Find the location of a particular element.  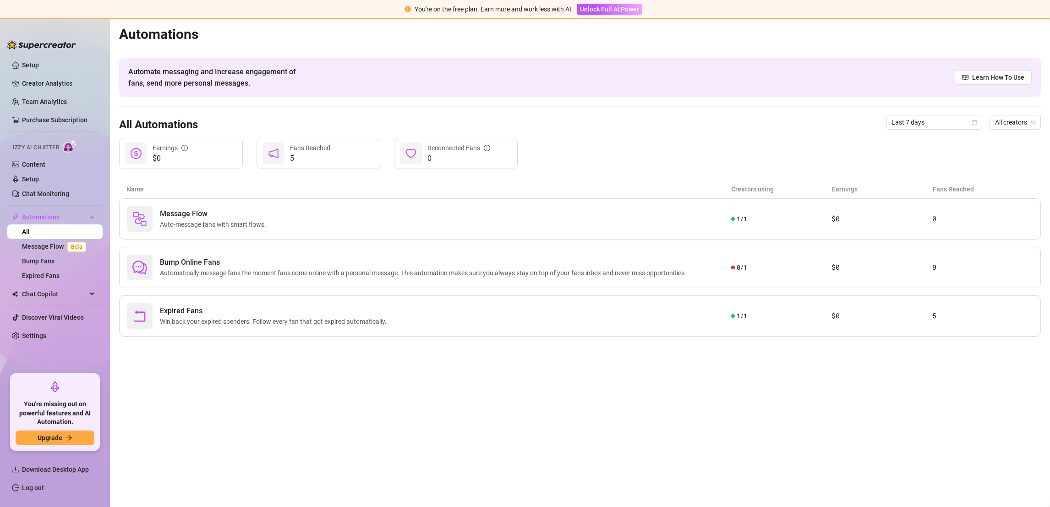

img: logo-BBDzfeDw.svg is located at coordinates (42, 45).